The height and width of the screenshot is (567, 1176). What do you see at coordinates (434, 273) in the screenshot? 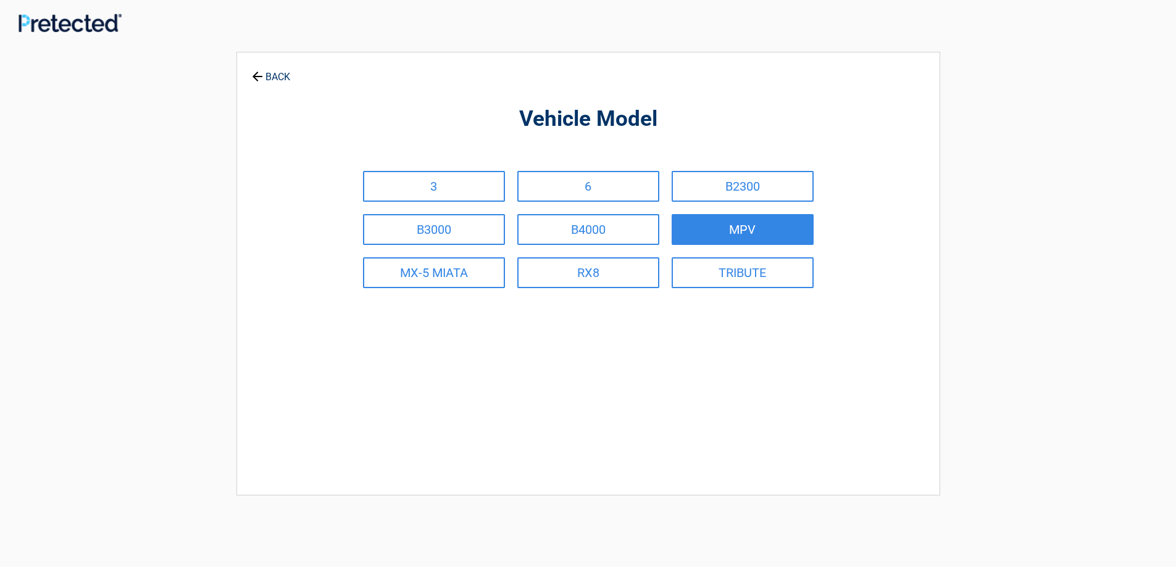
I see `a: MX-5 MIATA` at bounding box center [434, 273].